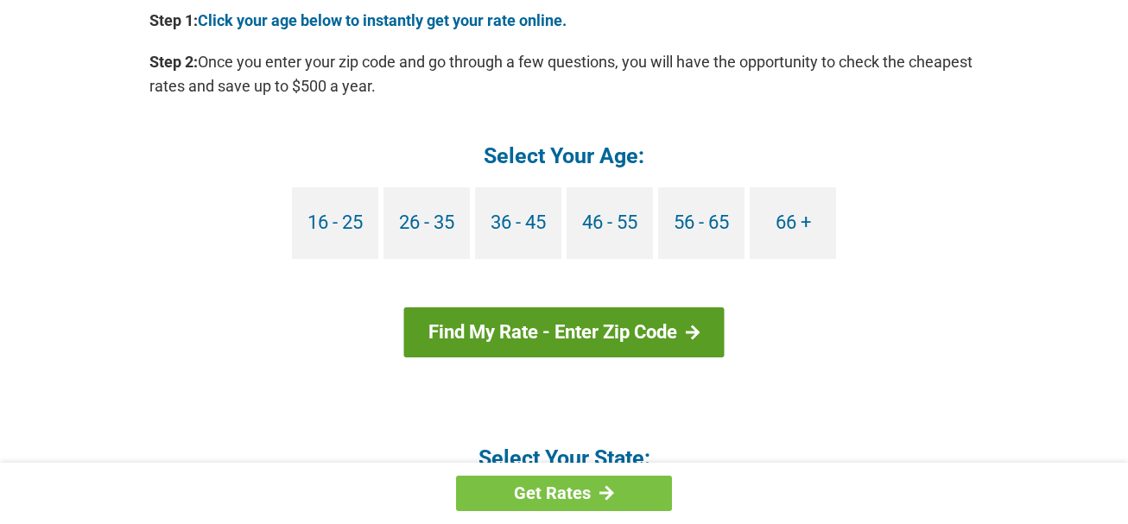  I want to click on a: Click your age below to instantly get your rate online., so click(382, 20).